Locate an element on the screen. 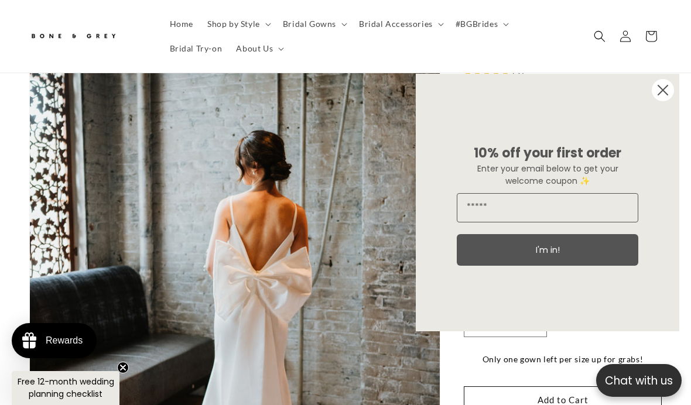 The width and height of the screenshot is (691, 405). a: Home is located at coordinates (182, 24).